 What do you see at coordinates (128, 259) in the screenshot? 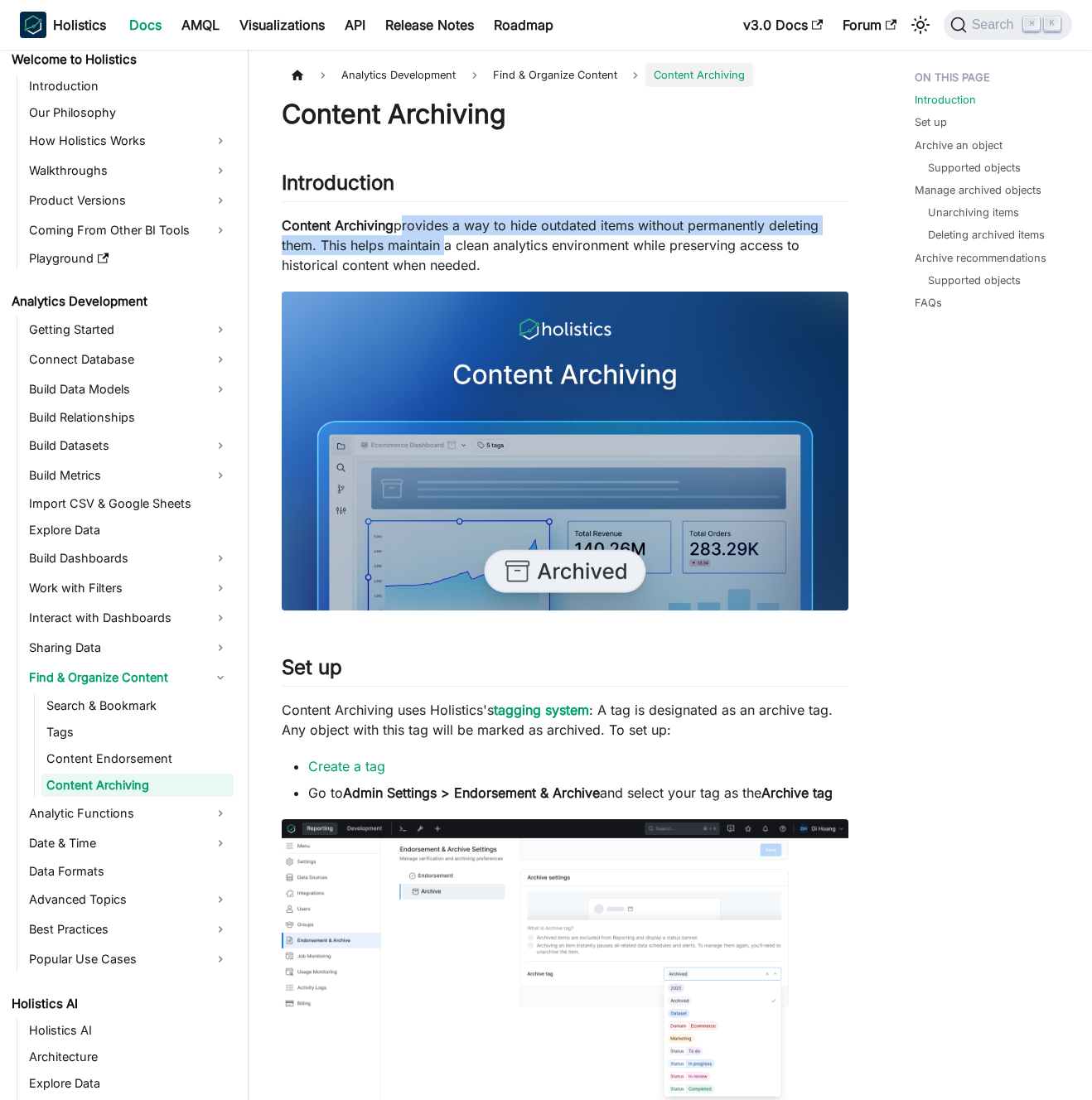
I see `a: Playground` at bounding box center [128, 259].